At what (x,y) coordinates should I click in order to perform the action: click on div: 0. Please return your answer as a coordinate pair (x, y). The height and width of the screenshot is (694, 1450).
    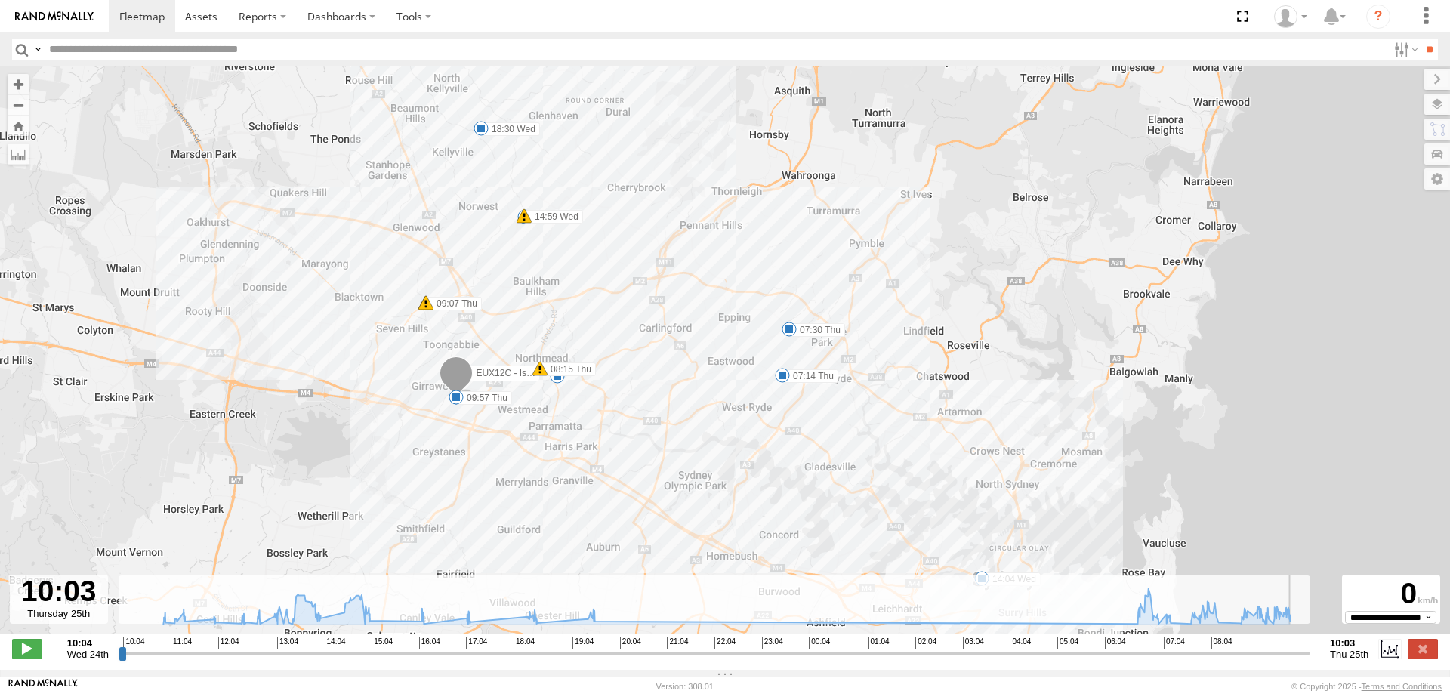
    Looking at the image, I should click on (1391, 594).